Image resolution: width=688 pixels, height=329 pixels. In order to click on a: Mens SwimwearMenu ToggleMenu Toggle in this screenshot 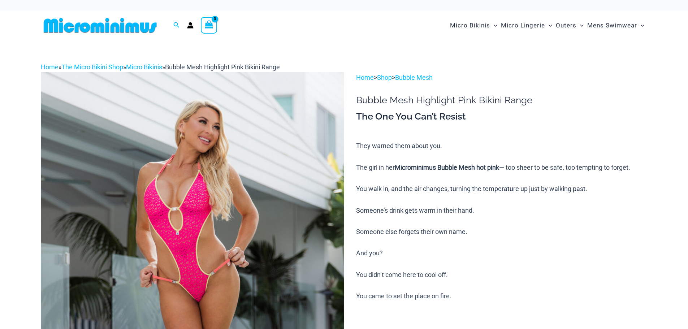, I will do `click(616, 25)`.